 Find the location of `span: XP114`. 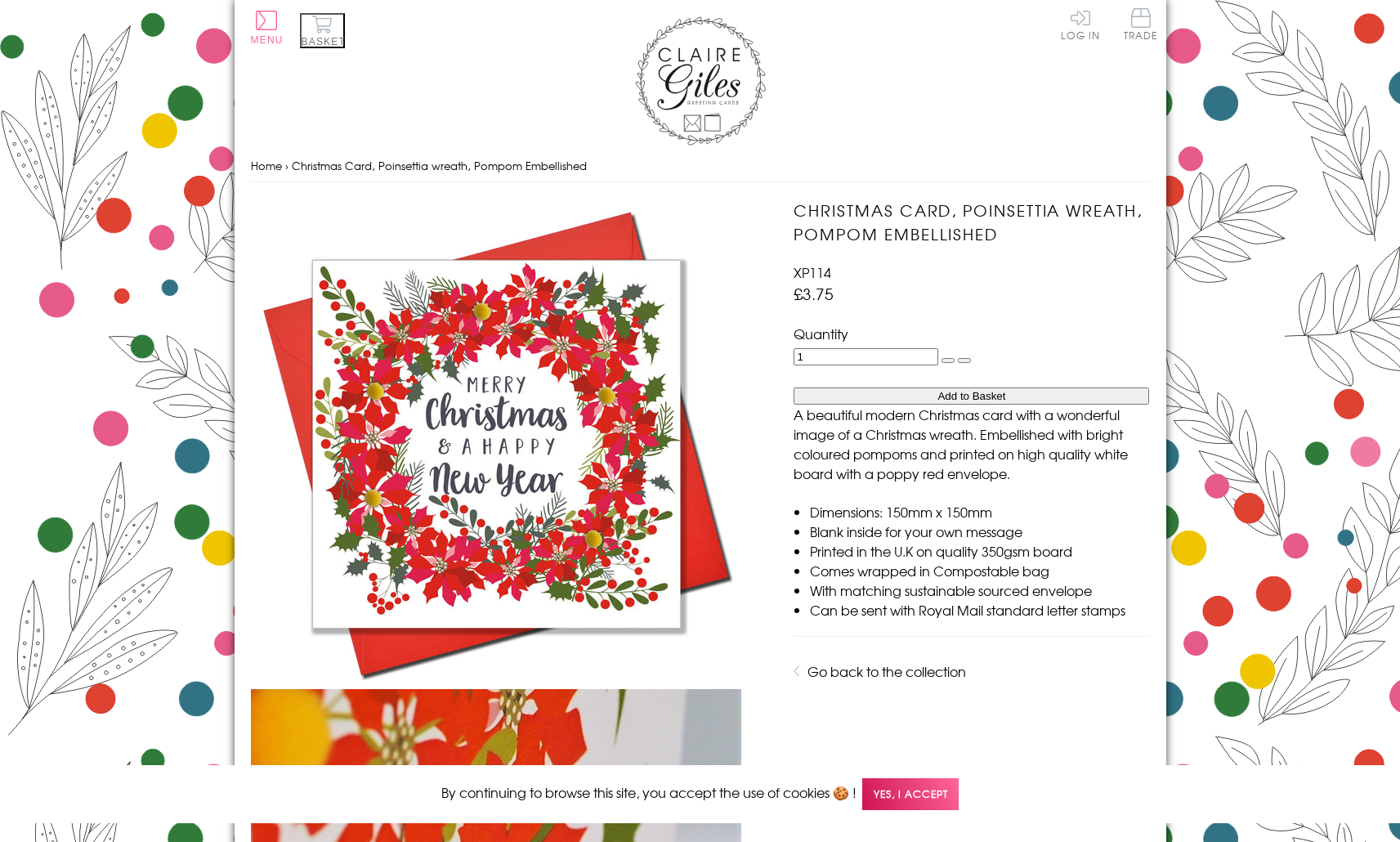

span: XP114 is located at coordinates (813, 272).